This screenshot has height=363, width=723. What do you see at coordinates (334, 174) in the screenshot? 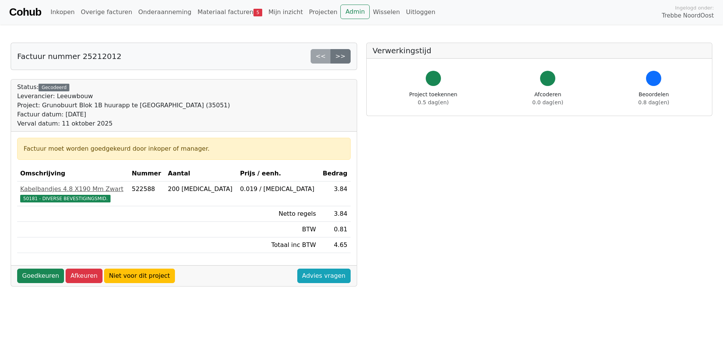
I see `th: Bedrag` at bounding box center [334, 174].